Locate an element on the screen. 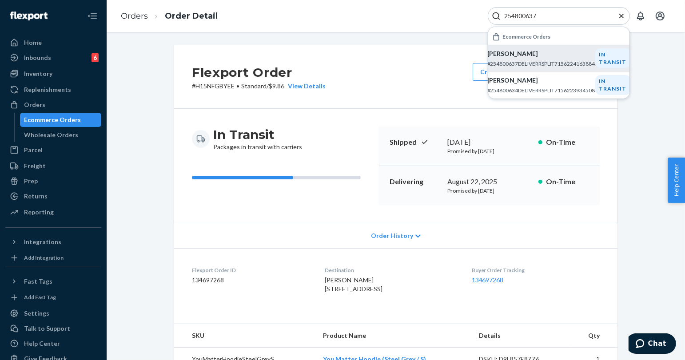 Image resolution: width=685 pixels, height=360 pixels. div: Orders is located at coordinates (35, 105).